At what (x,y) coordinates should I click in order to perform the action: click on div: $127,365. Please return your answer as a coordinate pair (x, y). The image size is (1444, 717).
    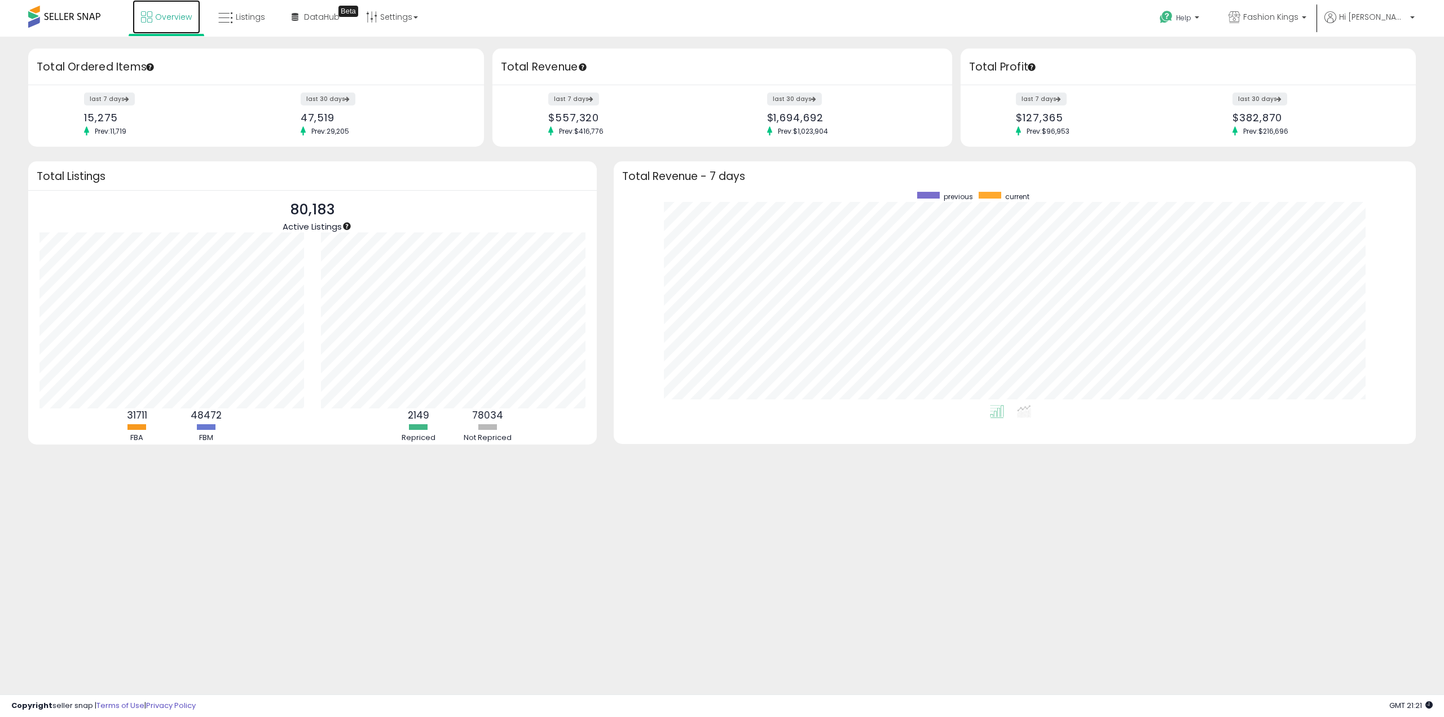
    Looking at the image, I should click on (1098, 117).